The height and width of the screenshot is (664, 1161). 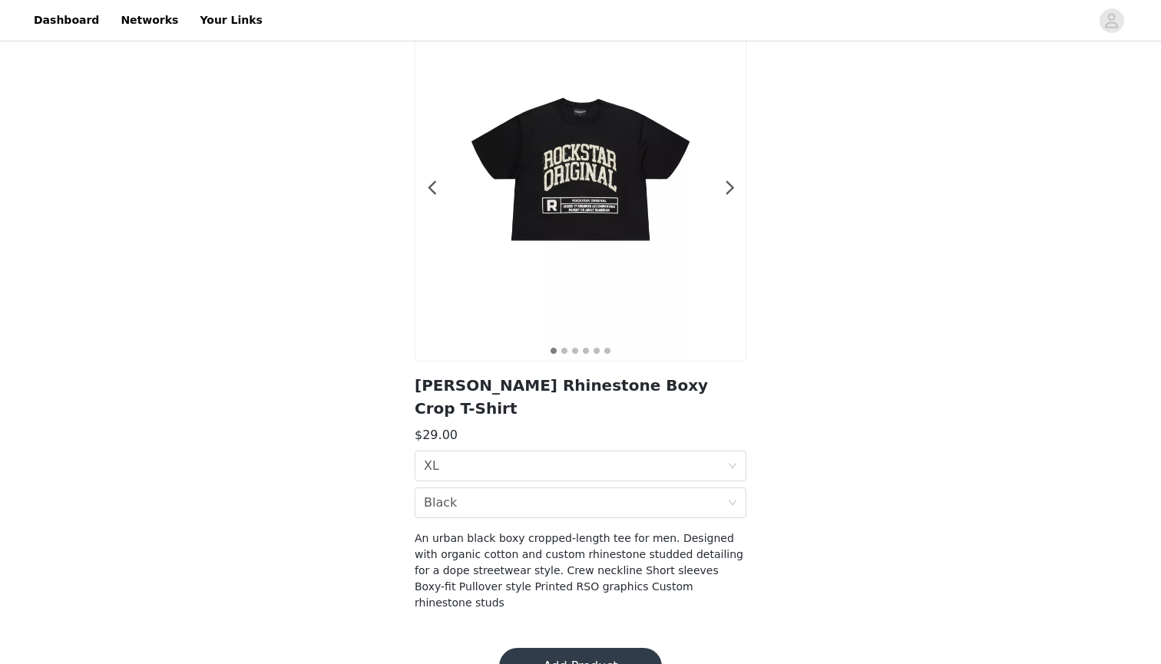 I want to click on a: Your Links, so click(x=231, y=20).